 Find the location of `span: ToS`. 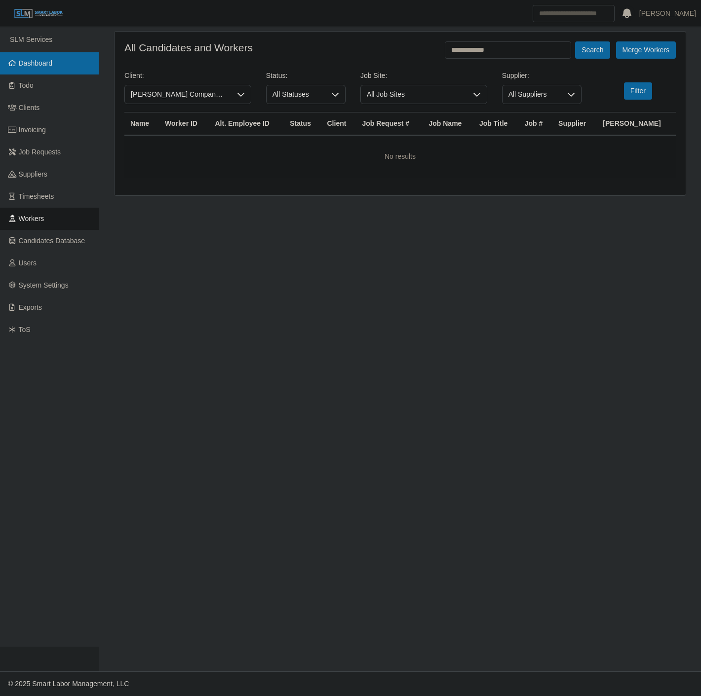

span: ToS is located at coordinates (25, 330).